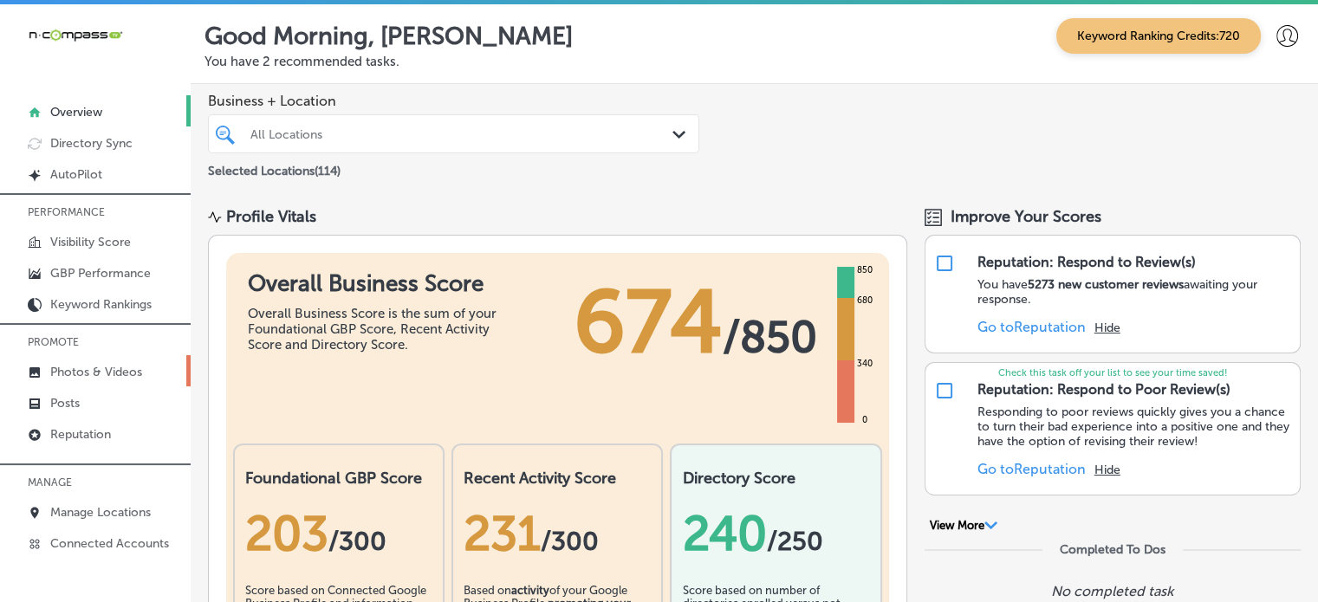 The image size is (1318, 602). I want to click on img: 660ab0bf-5cc7-4cb8-ba1c-48b5ae0f18e60NCTV_CLogo_TV_Black_-500x88.png, so click(75, 35).